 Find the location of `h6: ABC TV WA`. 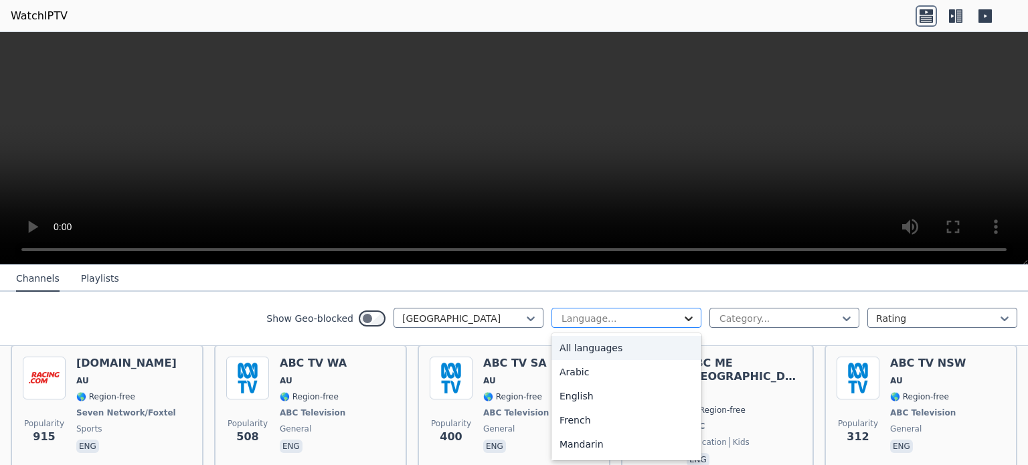

h6: ABC TV WA is located at coordinates (314, 363).